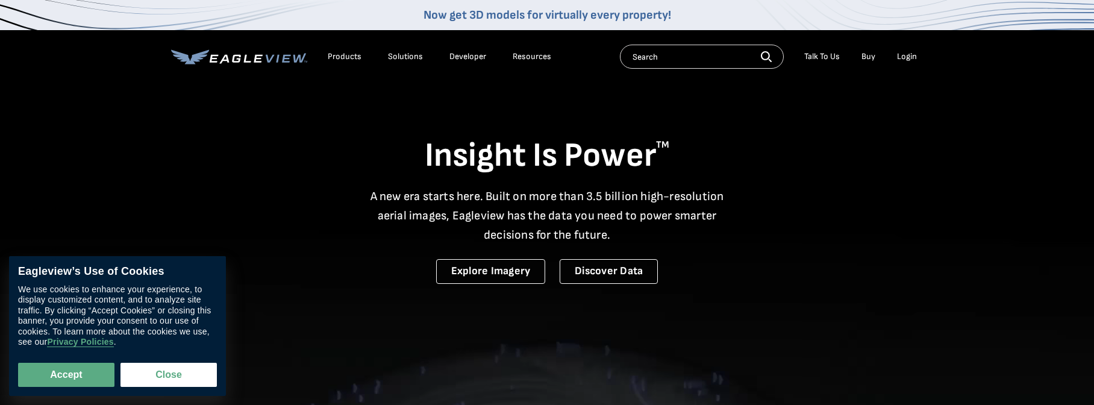 This screenshot has width=1094, height=405. What do you see at coordinates (169, 375) in the screenshot?
I see `button: Close` at bounding box center [169, 375].